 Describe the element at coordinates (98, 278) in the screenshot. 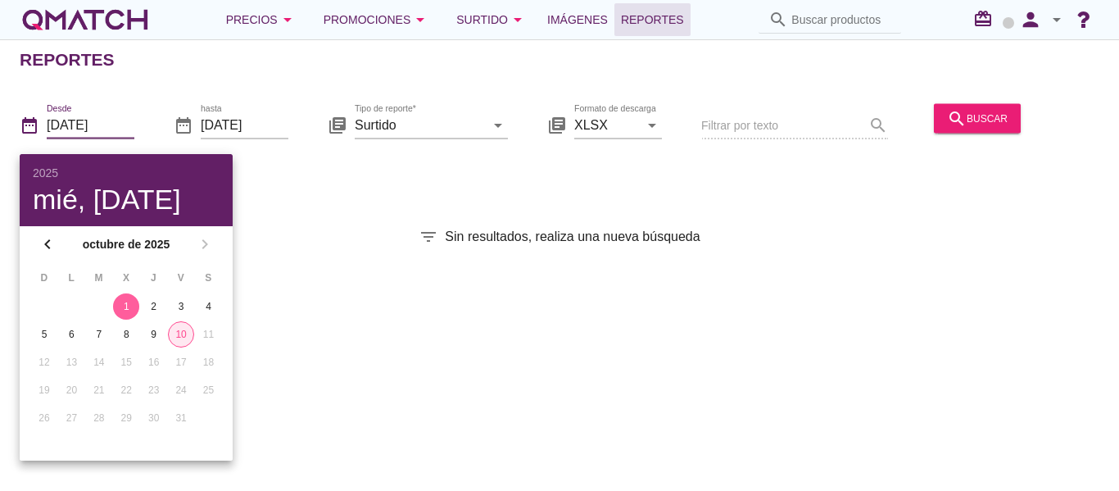

I see `th: M` at that location.